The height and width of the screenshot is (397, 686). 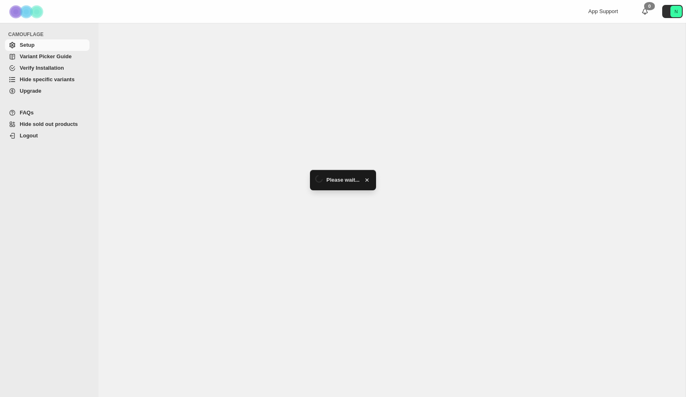 I want to click on span: Avatar with initials N, so click(x=676, y=11).